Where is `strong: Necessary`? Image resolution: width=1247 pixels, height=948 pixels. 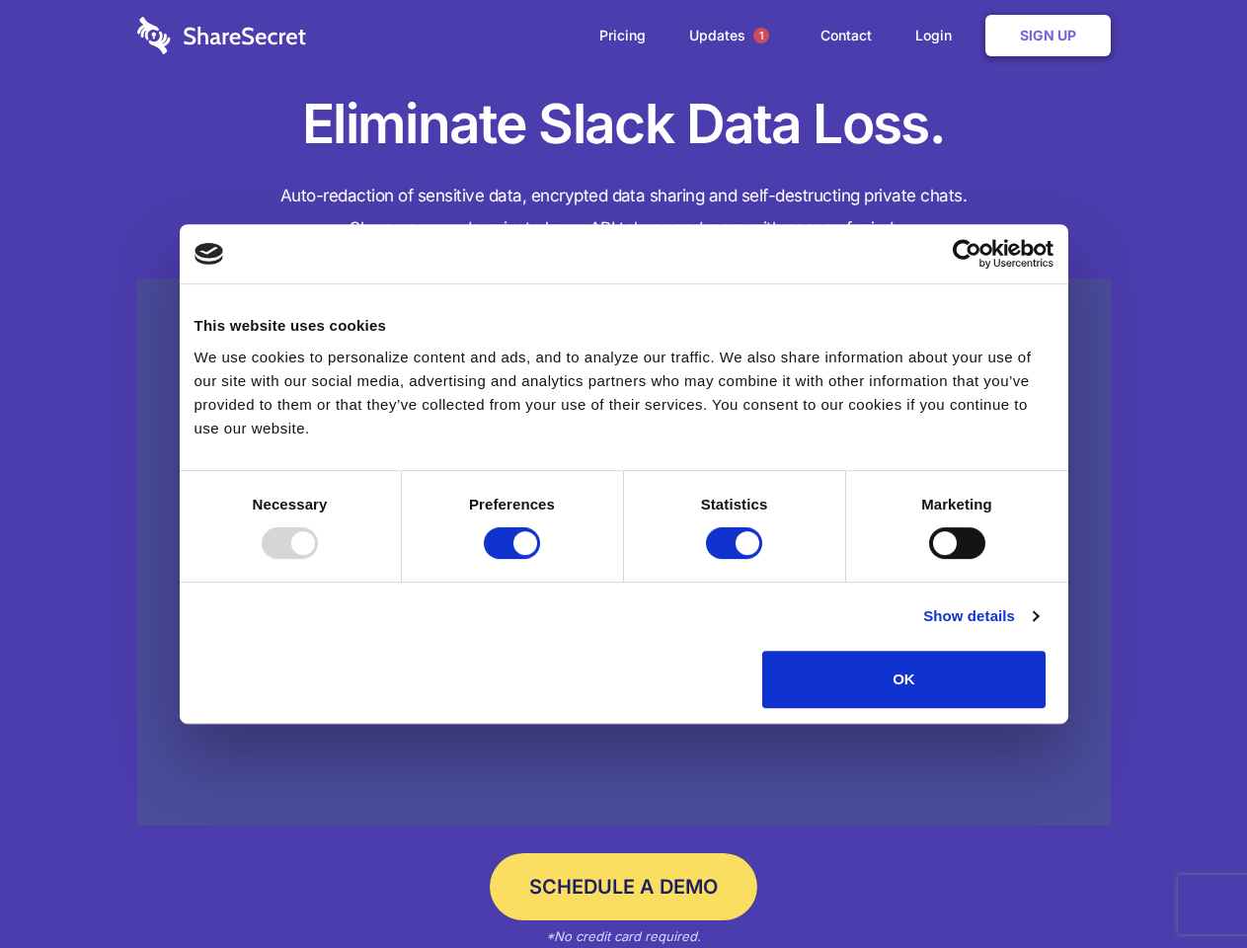
strong: Necessary is located at coordinates (290, 504).